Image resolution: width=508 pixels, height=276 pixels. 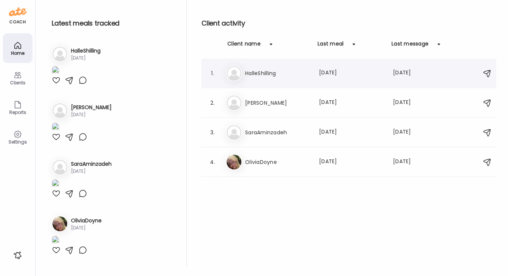 I want to click on img: images%2F9DNuC7wyMIOPwWIPH7oJytaD6zy2%2FnF6U5NwZW2BxS53gPXyP%2FuUErMQJe7S8F8gdrFY7n_1080, so click(x=55, y=240).